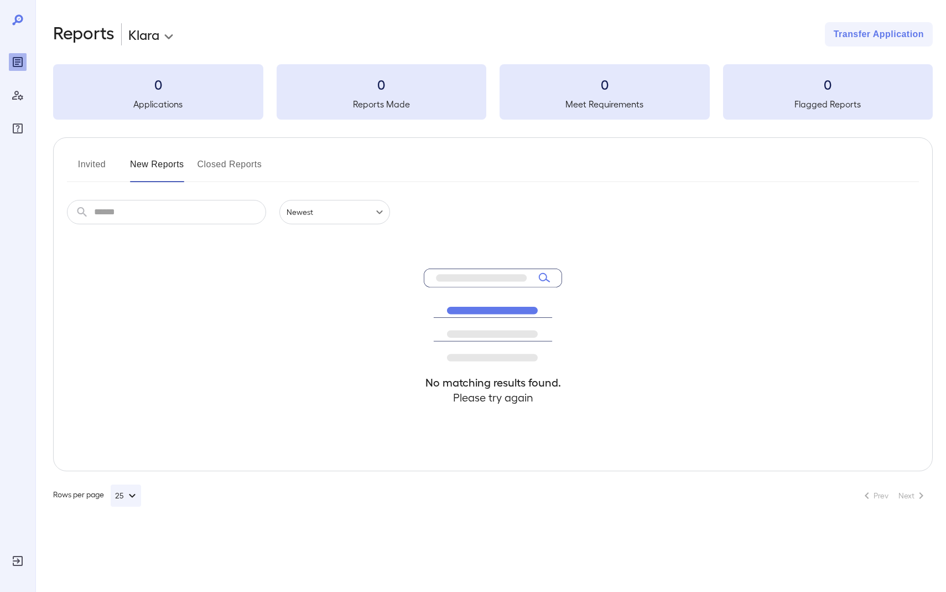  I want to click on button: Invited, so click(92, 169).